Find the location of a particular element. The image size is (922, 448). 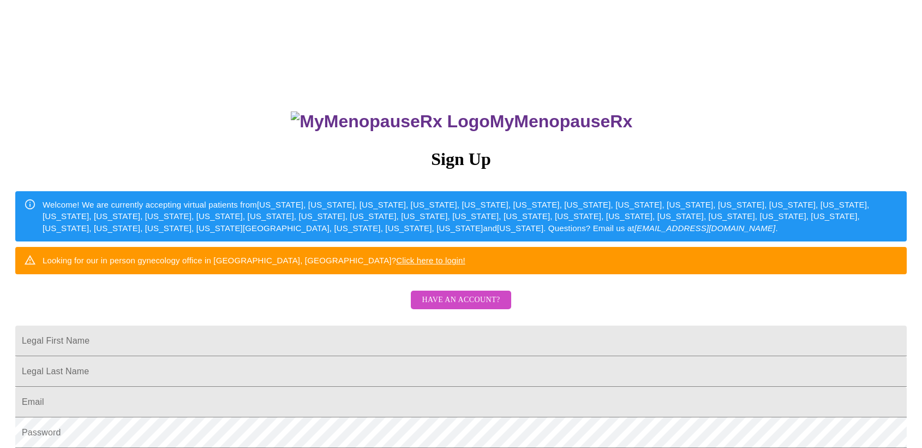

img: MyMenopauseRx Logo is located at coordinates (390, 121).